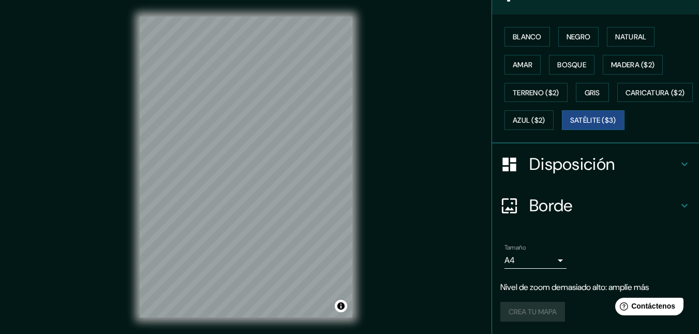 The width and height of the screenshot is (699, 334). What do you see at coordinates (572, 164) in the screenshot?
I see `font: Disposición` at bounding box center [572, 164].